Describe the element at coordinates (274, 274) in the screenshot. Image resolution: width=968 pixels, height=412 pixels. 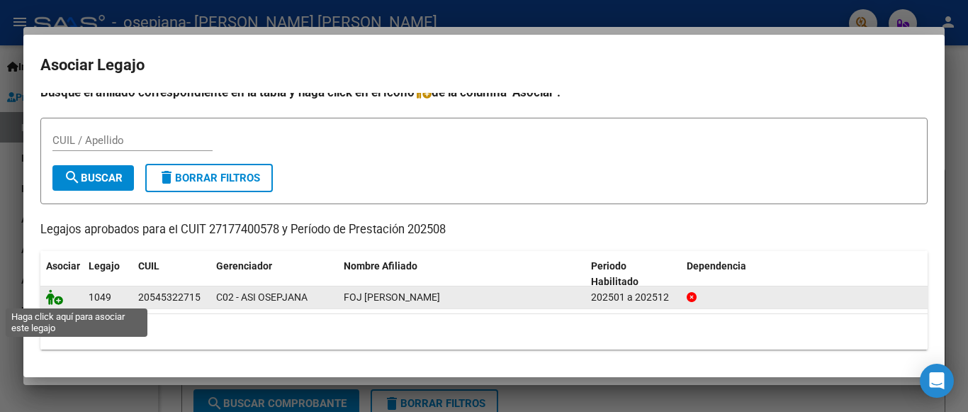
I see `datatable-header-cell: Gerenciador` at that location.